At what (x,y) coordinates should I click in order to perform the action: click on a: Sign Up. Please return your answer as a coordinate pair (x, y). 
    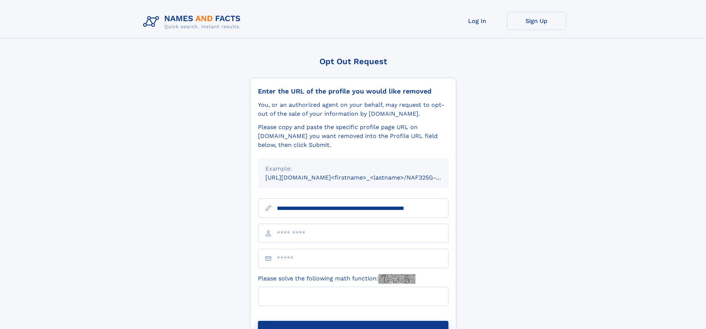
    Looking at the image, I should click on (537, 21).